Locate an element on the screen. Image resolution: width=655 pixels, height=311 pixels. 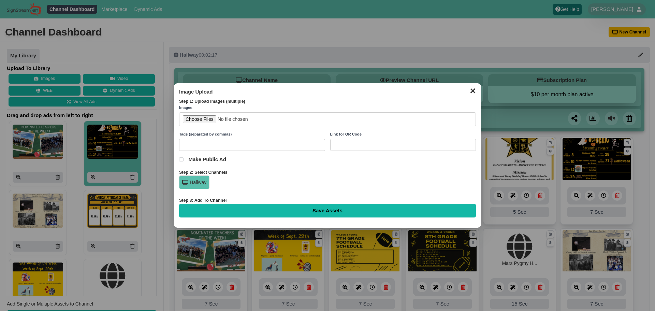
div: Hallway is located at coordinates (194, 182).